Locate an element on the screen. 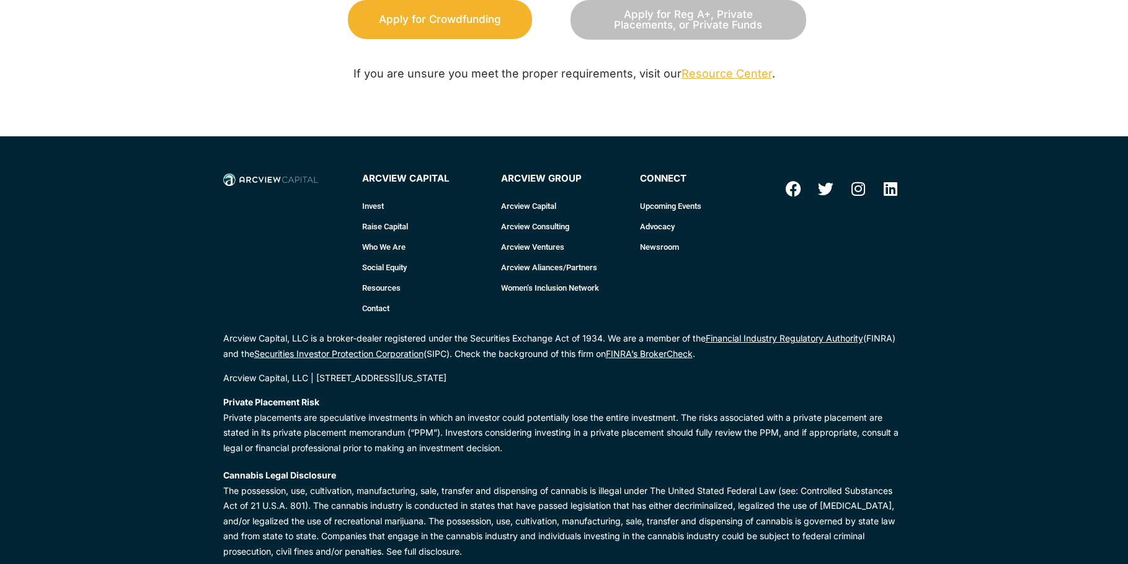 The image size is (1128, 564). a: Arcview Ventures is located at coordinates (564, 247).